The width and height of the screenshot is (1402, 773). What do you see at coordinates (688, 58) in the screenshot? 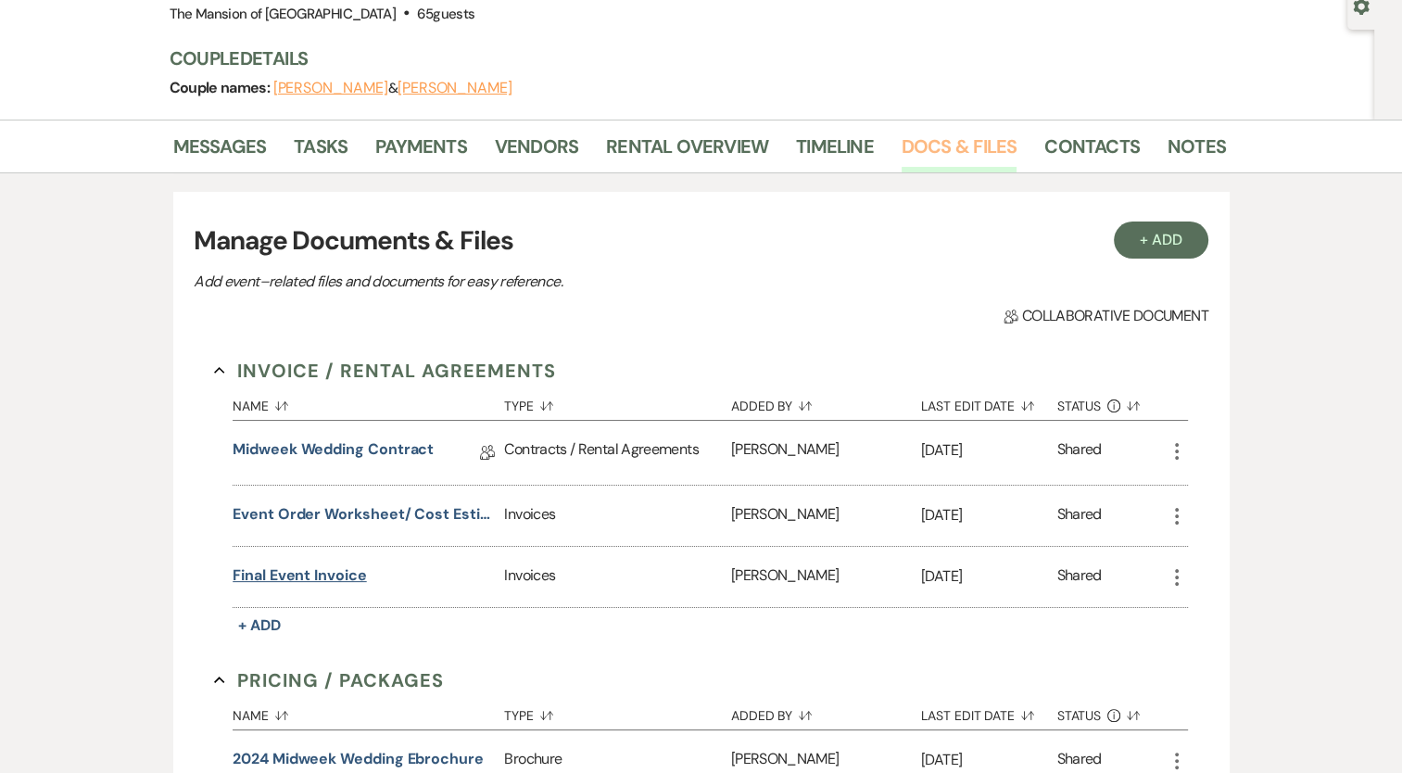
I see `h3: Couple Details` at bounding box center [688, 58].